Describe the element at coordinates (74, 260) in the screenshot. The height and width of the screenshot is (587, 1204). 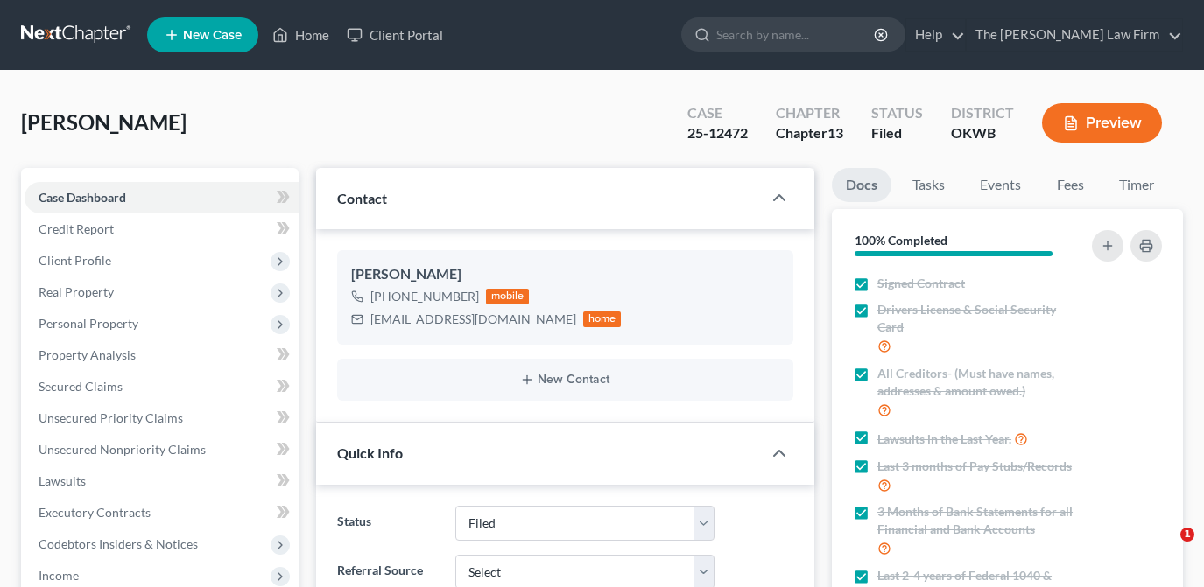
I see `span: Client Profile` at that location.